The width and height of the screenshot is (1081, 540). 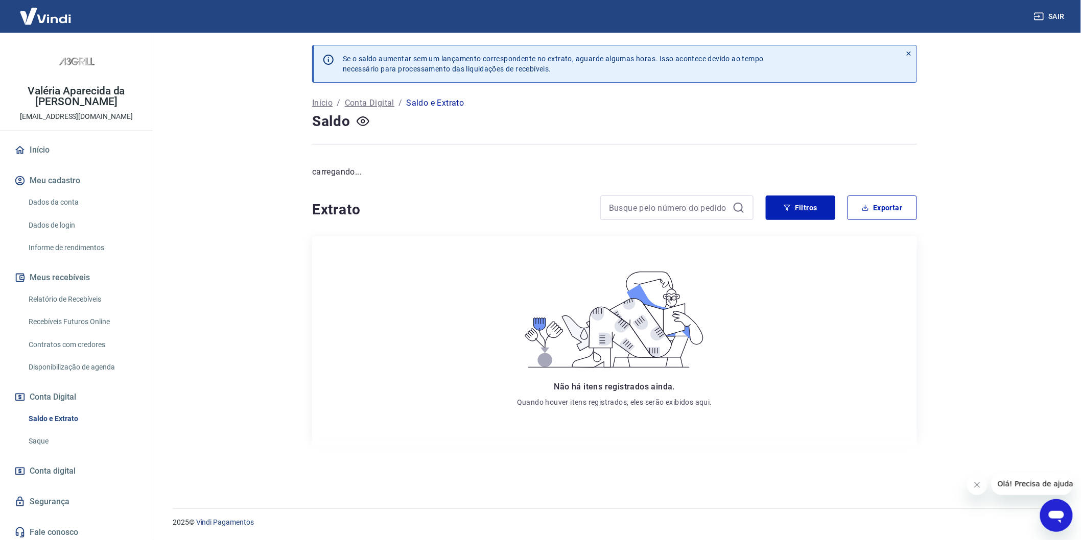 I want to click on p: Início, so click(x=322, y=103).